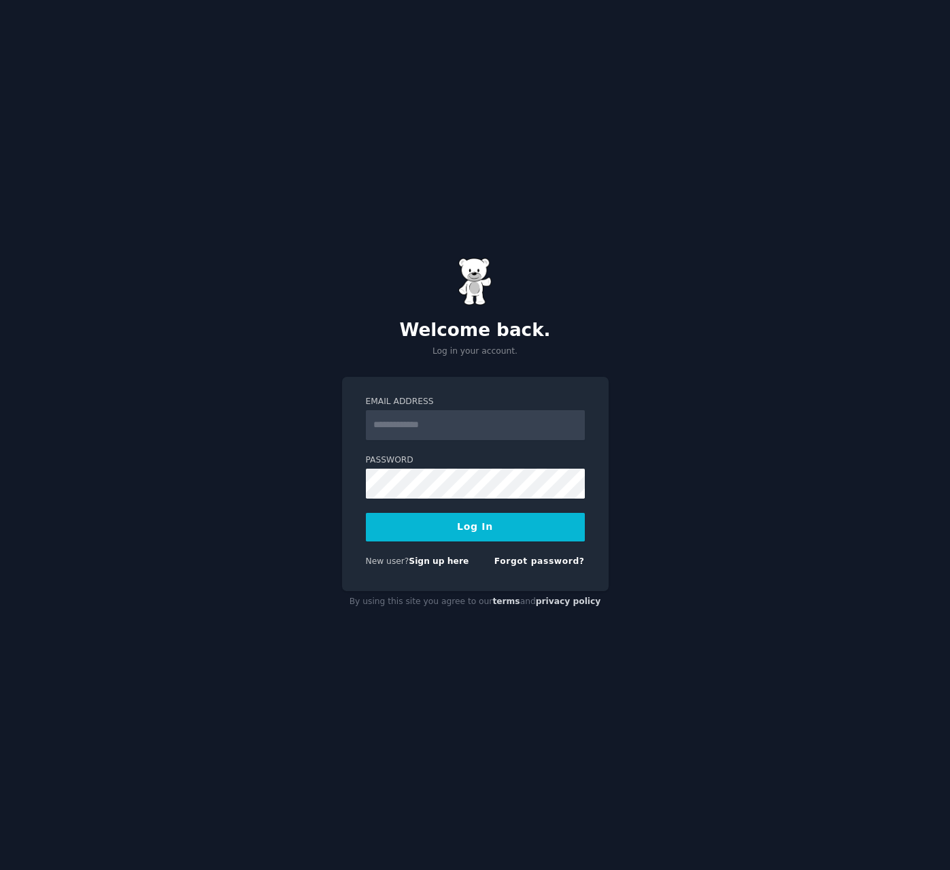 The width and height of the screenshot is (950, 870). Describe the element at coordinates (475, 331) in the screenshot. I see `h2: Welcome back.` at that location.